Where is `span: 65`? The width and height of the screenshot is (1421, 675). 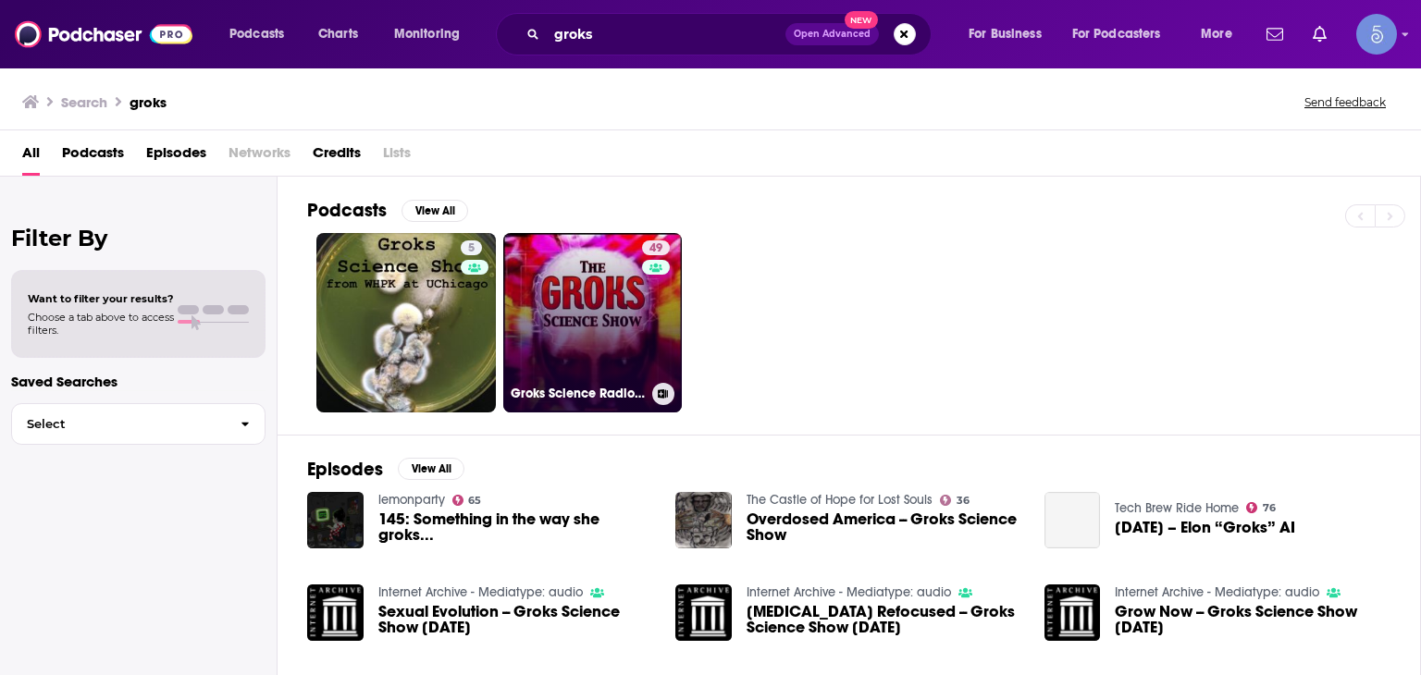 span: 65 is located at coordinates (474, 500).